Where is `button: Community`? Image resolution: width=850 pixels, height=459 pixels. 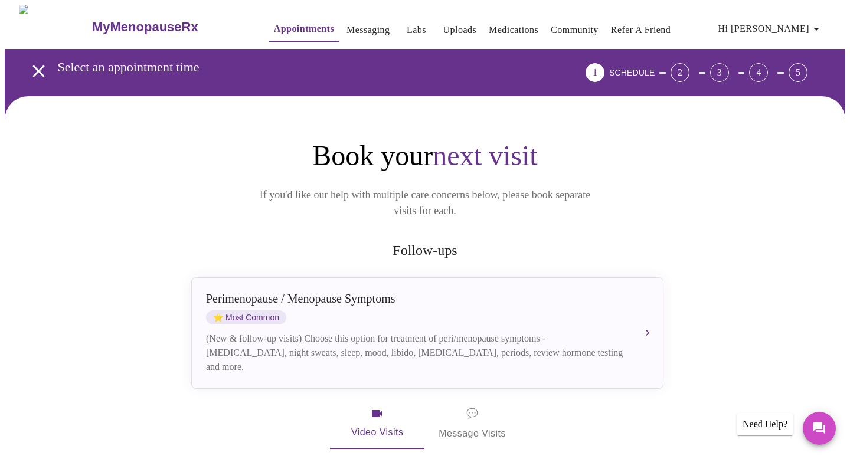
button: Community is located at coordinates (574, 30).